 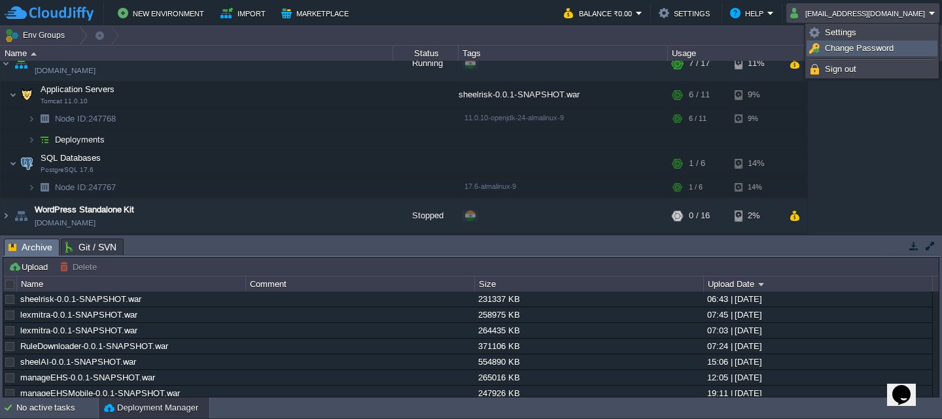 I want to click on div: sheelrisk-0.0.1-SNAPSHOT.war, so click(x=563, y=95).